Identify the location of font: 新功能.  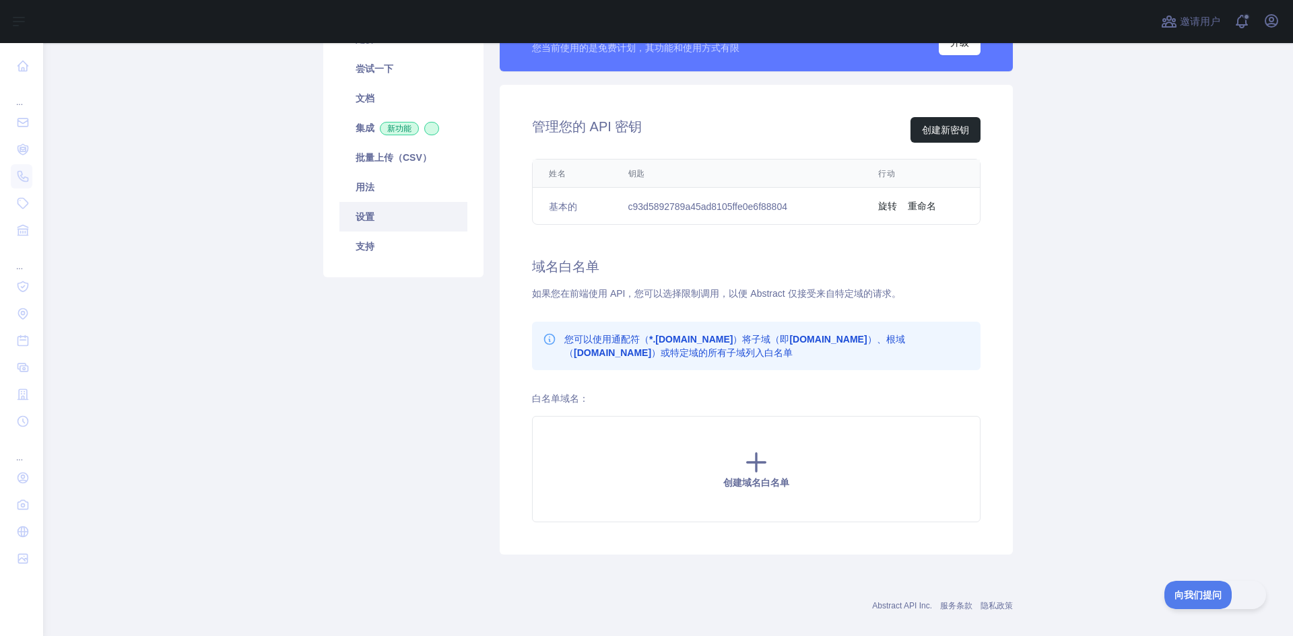
(399, 129).